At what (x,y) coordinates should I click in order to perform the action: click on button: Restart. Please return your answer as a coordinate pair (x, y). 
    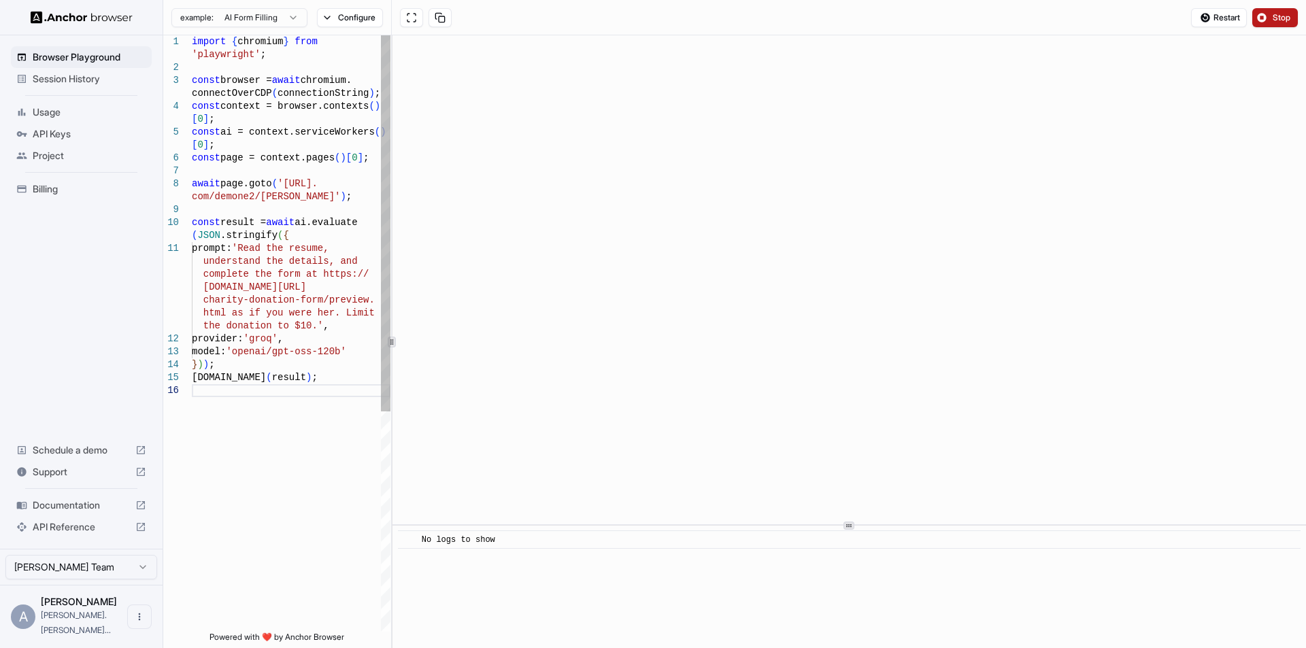
    Looking at the image, I should click on (1219, 18).